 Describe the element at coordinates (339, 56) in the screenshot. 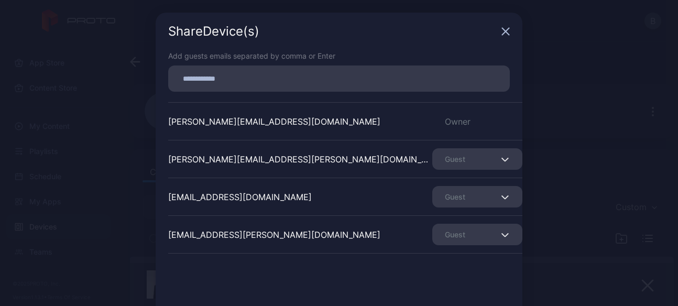

I see `div: Add guests emails separated by comma or Enter` at that location.